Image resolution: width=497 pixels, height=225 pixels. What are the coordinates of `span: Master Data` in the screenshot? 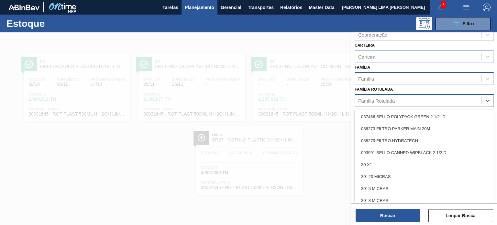 It's located at (321, 7).